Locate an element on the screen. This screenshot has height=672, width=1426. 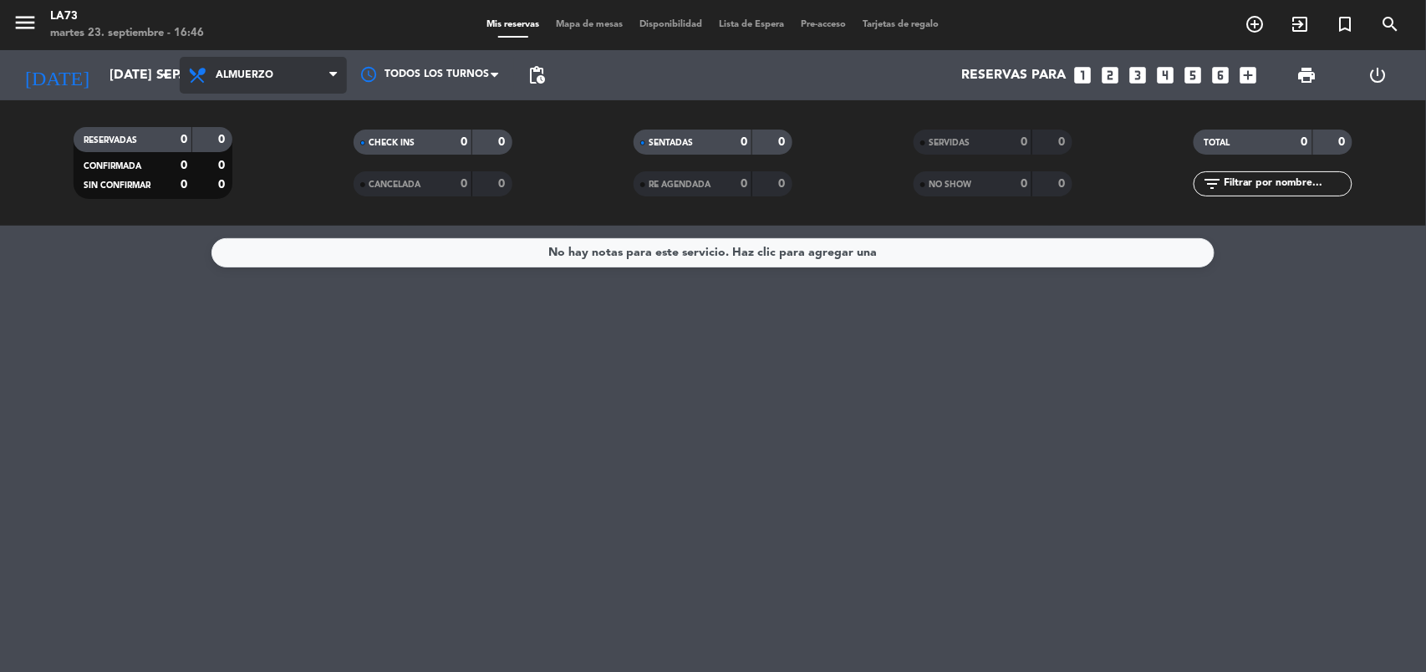
i: looks_4 is located at coordinates (1166, 75).